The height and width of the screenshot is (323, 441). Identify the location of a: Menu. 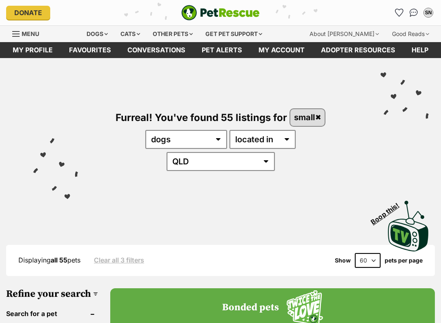
(29, 33).